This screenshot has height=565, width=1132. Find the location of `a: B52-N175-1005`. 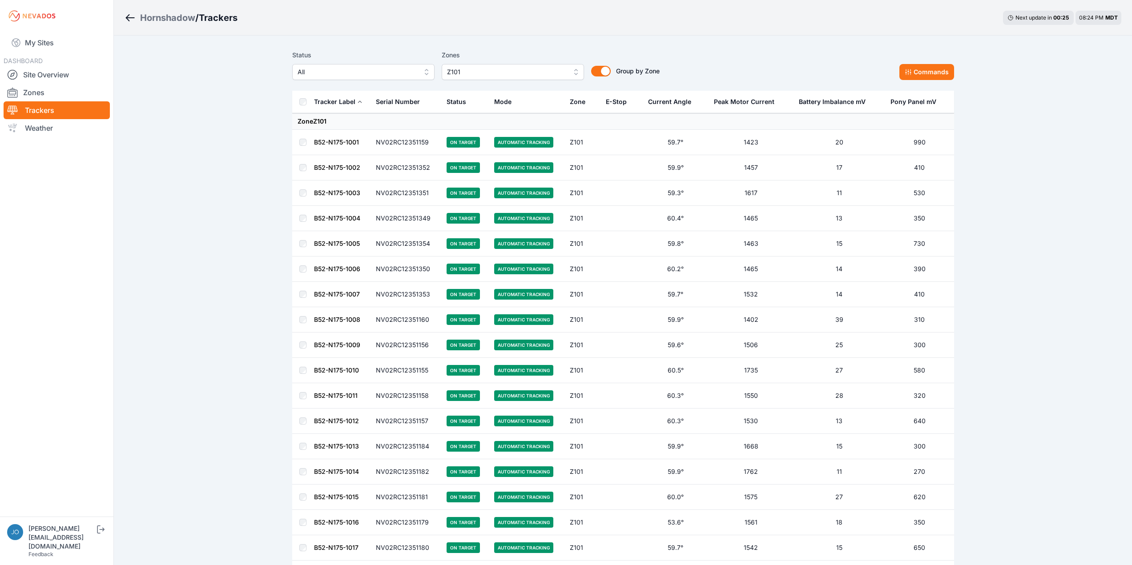

a: B52-N175-1005 is located at coordinates (337, 243).